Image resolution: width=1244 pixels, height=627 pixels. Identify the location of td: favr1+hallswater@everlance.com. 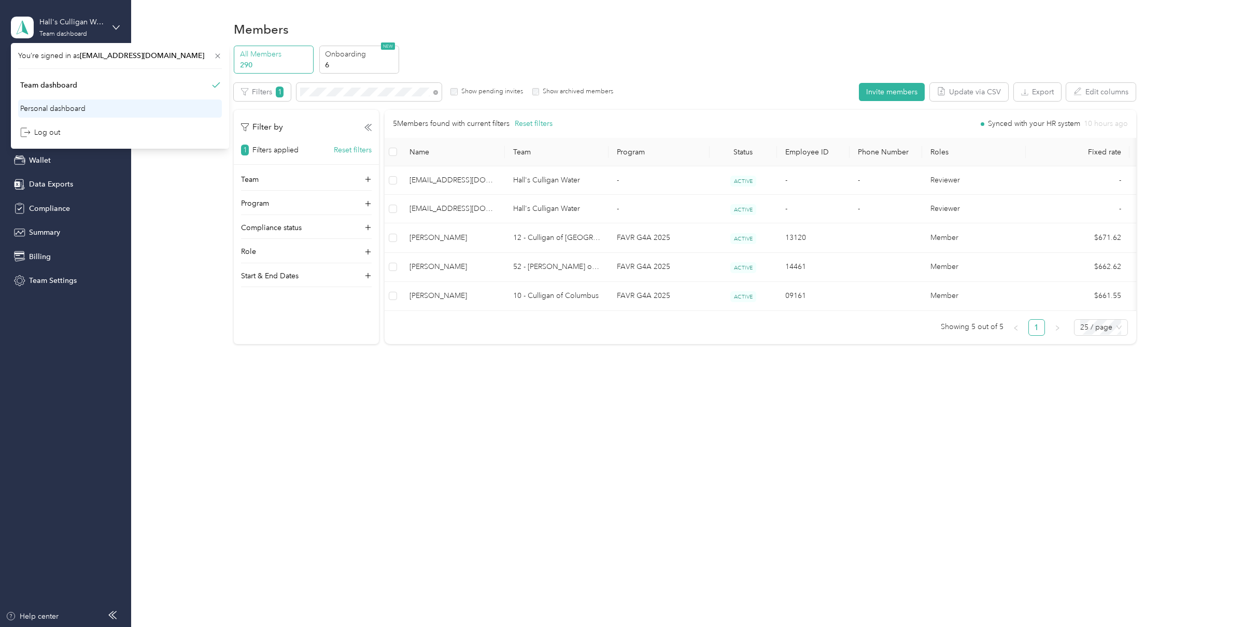
(453, 180).